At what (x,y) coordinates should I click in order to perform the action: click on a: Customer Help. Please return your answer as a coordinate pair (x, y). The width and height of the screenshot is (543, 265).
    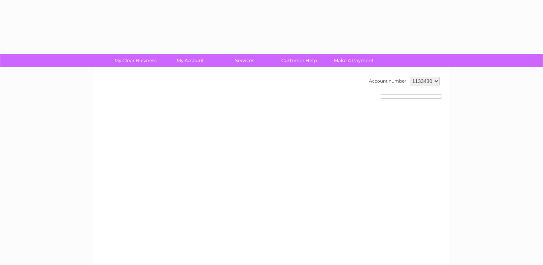
    Looking at the image, I should click on (299, 60).